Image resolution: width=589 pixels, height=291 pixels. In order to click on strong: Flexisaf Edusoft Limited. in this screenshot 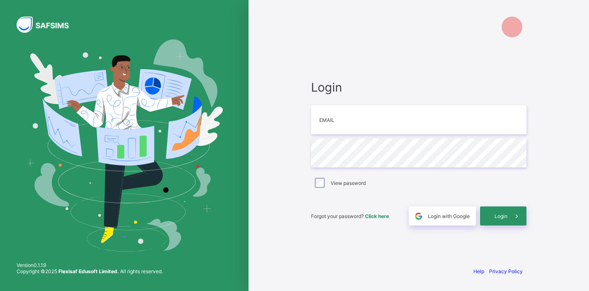, I will do `click(89, 271)`.